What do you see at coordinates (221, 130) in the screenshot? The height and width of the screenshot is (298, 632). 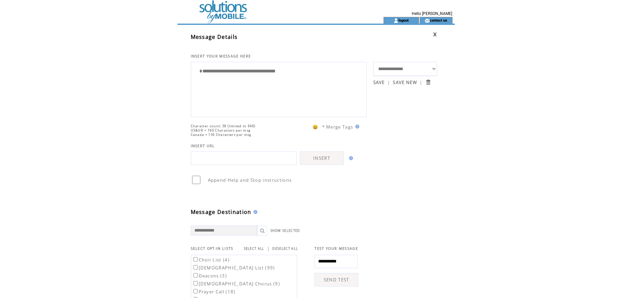 I see `span: US&UK = 160 Characters per msg` at bounding box center [221, 130].